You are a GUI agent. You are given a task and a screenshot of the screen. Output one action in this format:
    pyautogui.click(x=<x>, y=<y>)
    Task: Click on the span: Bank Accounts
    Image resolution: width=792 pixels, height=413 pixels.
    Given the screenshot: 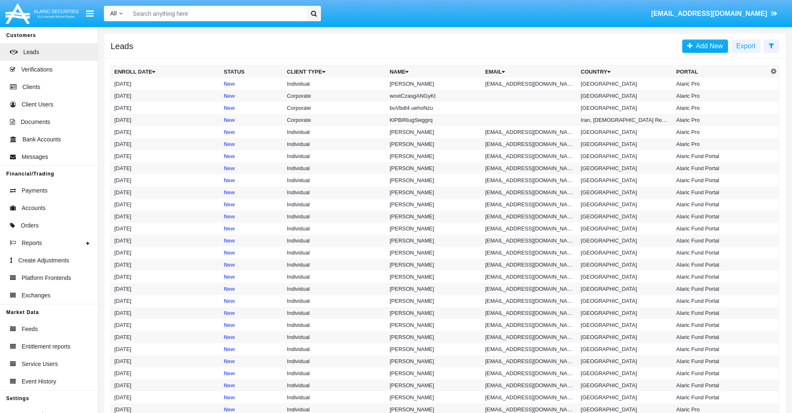 What is the action you would take?
    pyautogui.click(x=42, y=139)
    